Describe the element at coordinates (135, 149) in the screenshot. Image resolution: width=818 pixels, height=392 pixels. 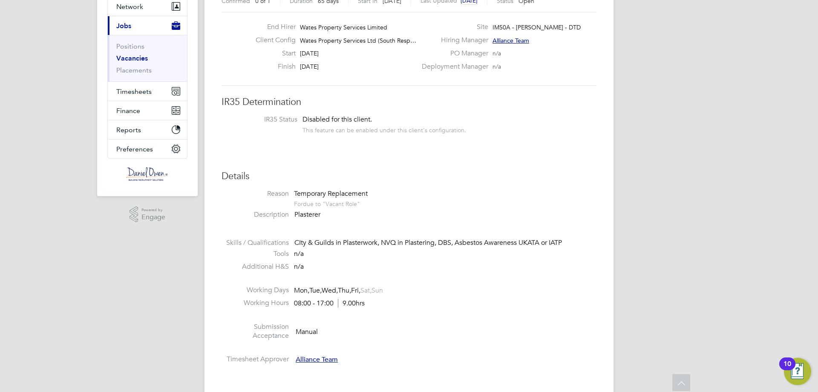
I see `span: Preferences` at that location.